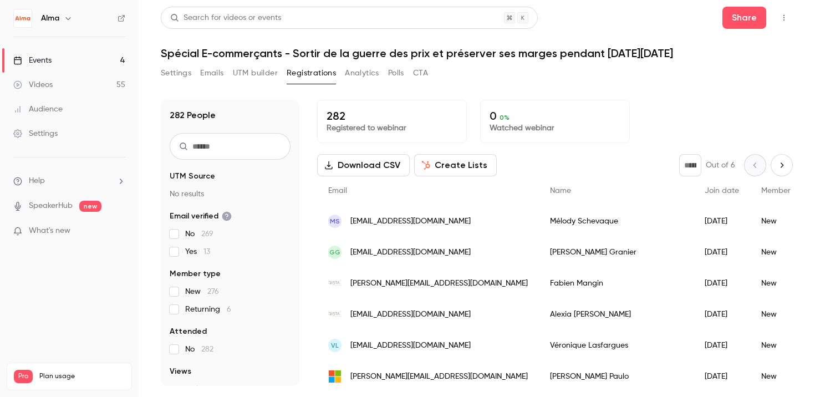 This screenshot has height=397, width=815. Describe the element at coordinates (192, 176) in the screenshot. I see `span: UTM Source` at that location.